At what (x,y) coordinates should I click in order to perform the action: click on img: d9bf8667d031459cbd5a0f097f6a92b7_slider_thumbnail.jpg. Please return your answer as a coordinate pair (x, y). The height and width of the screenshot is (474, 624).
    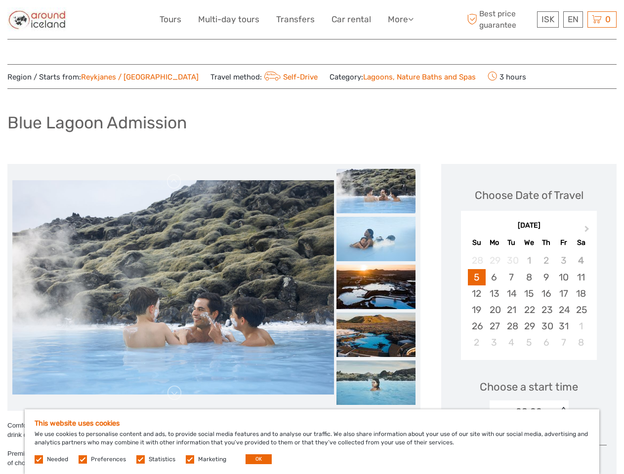
    Looking at the image, I should click on (376, 287).